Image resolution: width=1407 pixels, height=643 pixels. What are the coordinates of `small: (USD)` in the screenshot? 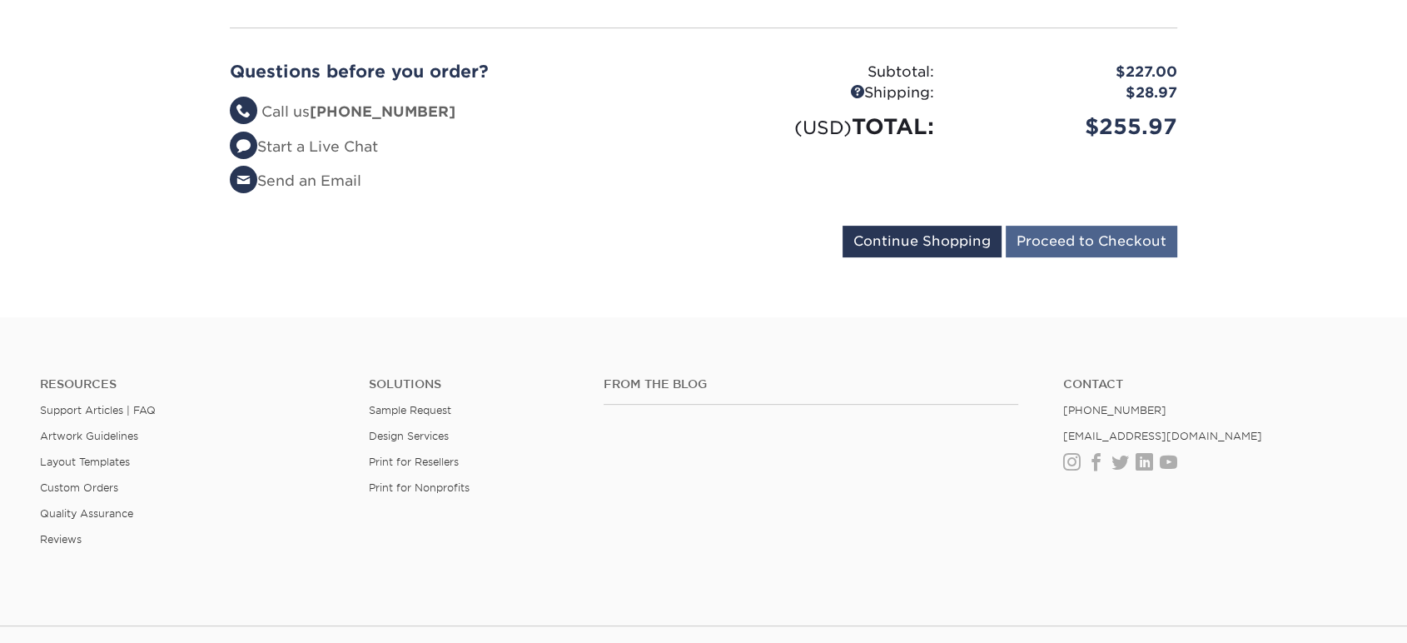 It's located at (823, 127).